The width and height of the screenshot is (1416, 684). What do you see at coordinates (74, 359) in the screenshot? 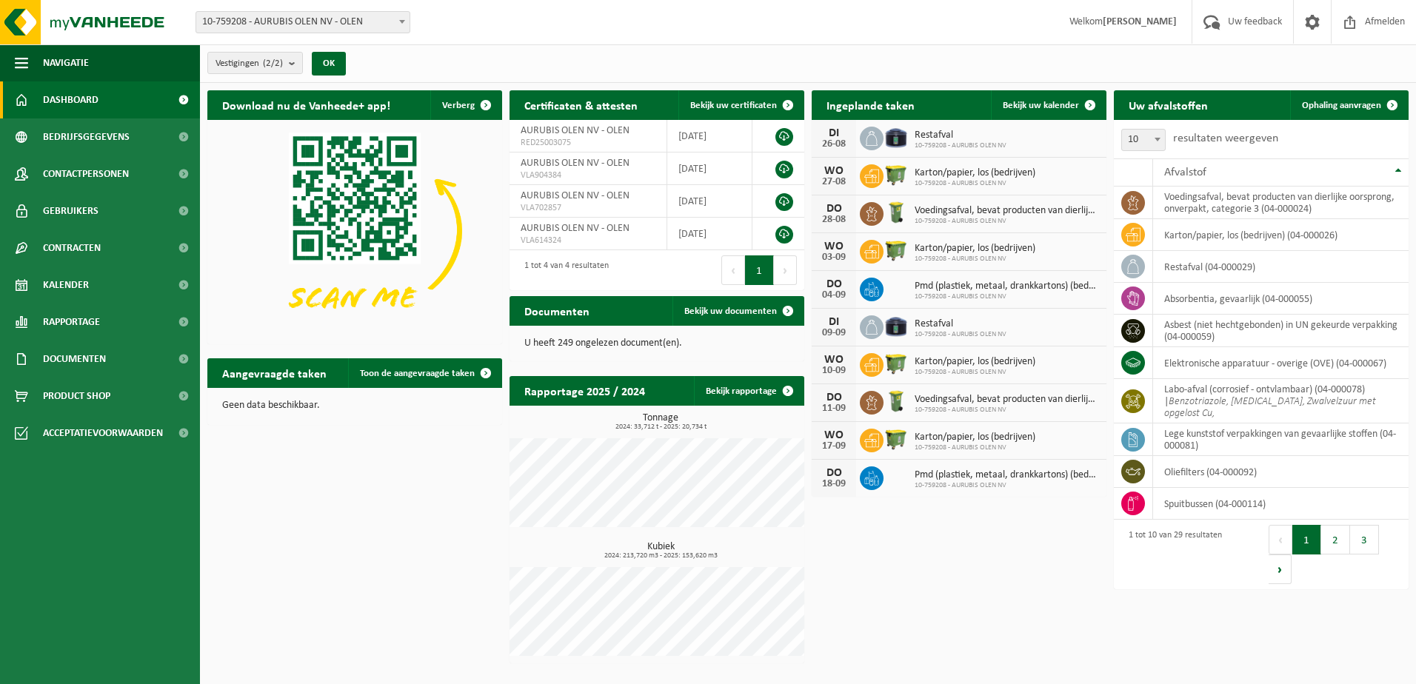
I see `span: Documenten` at bounding box center [74, 359].